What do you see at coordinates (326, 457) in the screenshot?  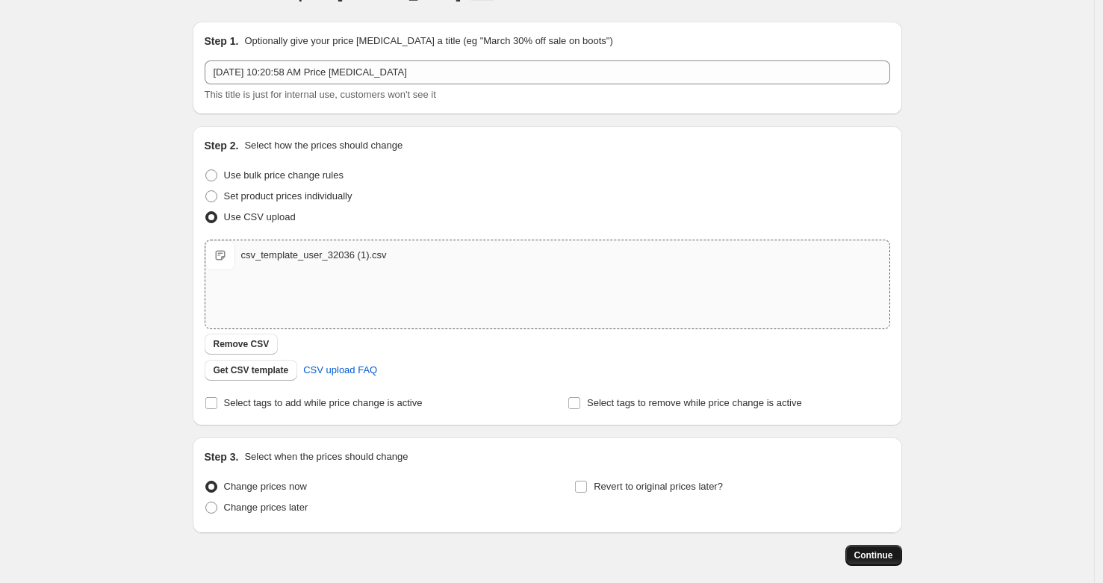 I see `p: Select when the prices should change` at bounding box center [326, 457].